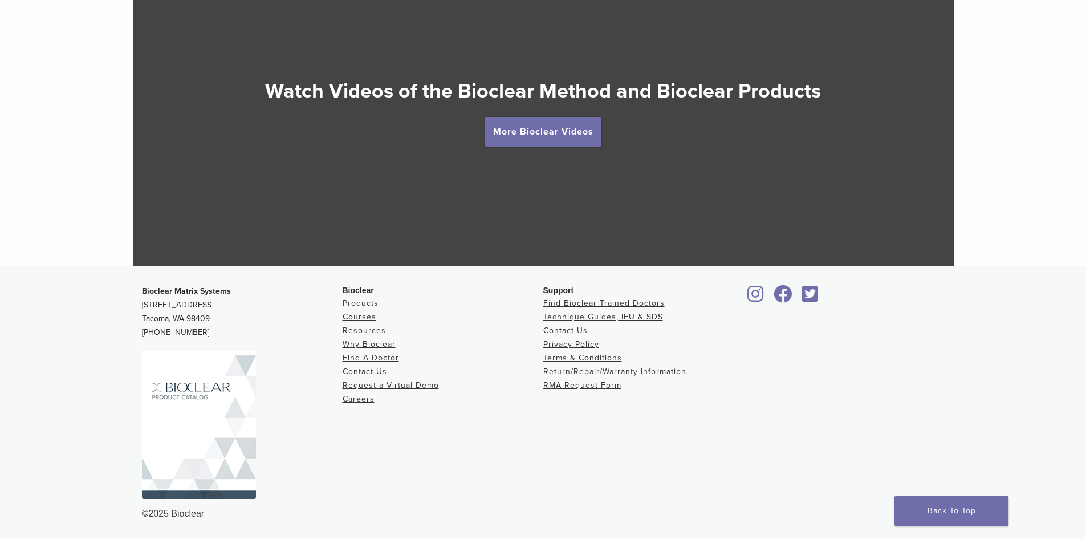  What do you see at coordinates (199, 424) in the screenshot?
I see `img: Bioclear` at bounding box center [199, 424].